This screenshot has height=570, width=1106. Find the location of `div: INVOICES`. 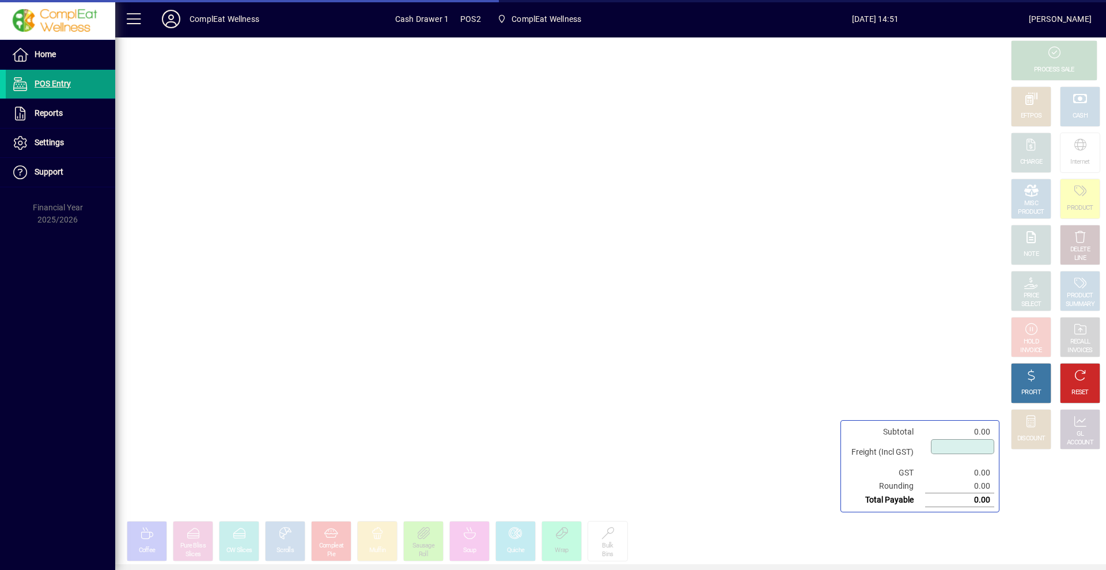

div: INVOICES is located at coordinates (1080, 350).